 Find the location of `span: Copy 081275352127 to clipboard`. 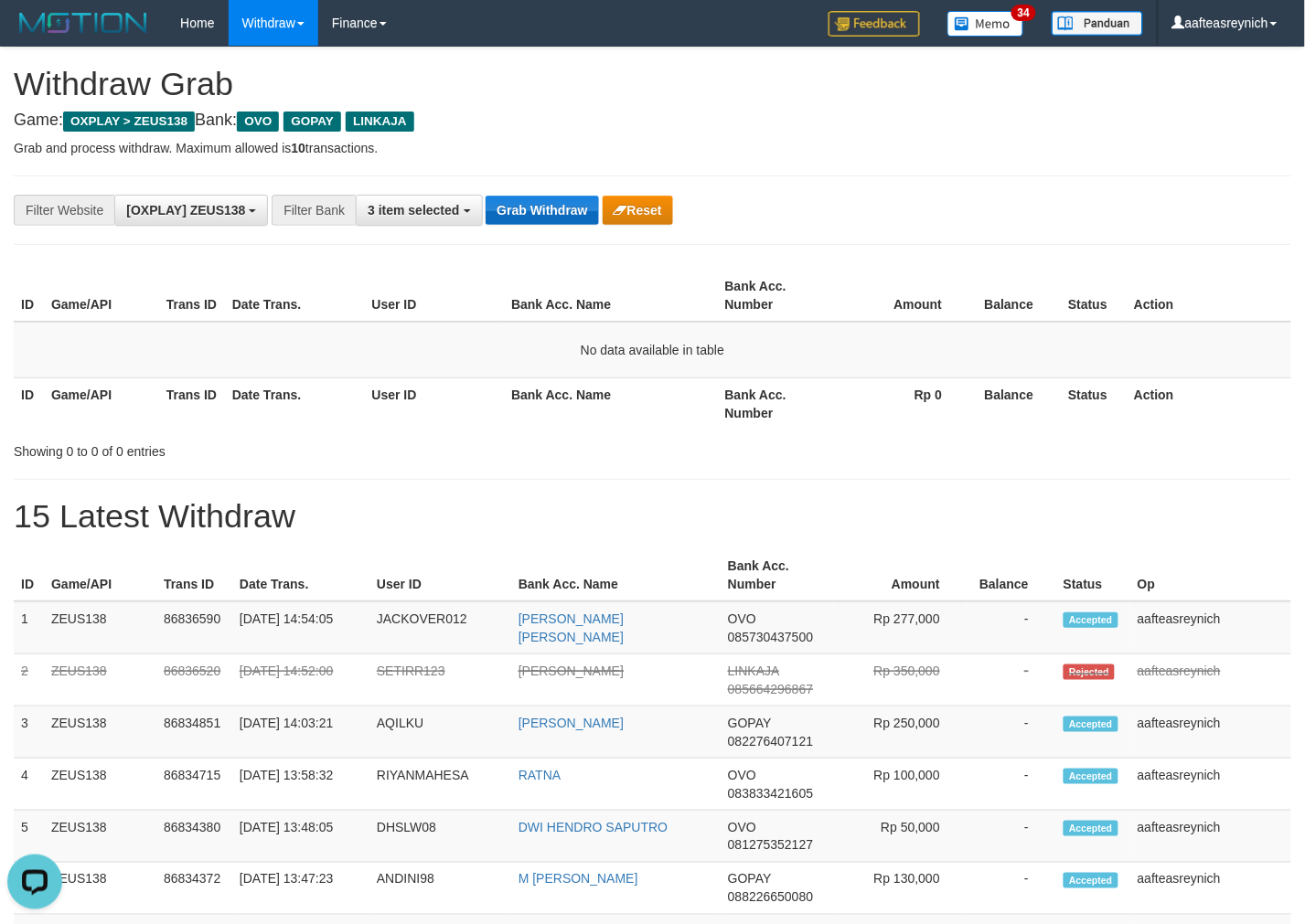

span: Copy 081275352127 to clipboard is located at coordinates (770, 846).